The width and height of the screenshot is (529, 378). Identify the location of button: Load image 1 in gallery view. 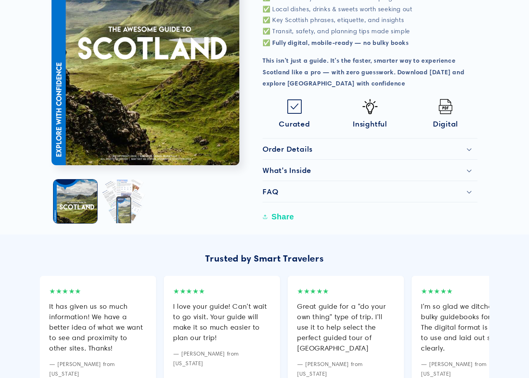
(75, 201).